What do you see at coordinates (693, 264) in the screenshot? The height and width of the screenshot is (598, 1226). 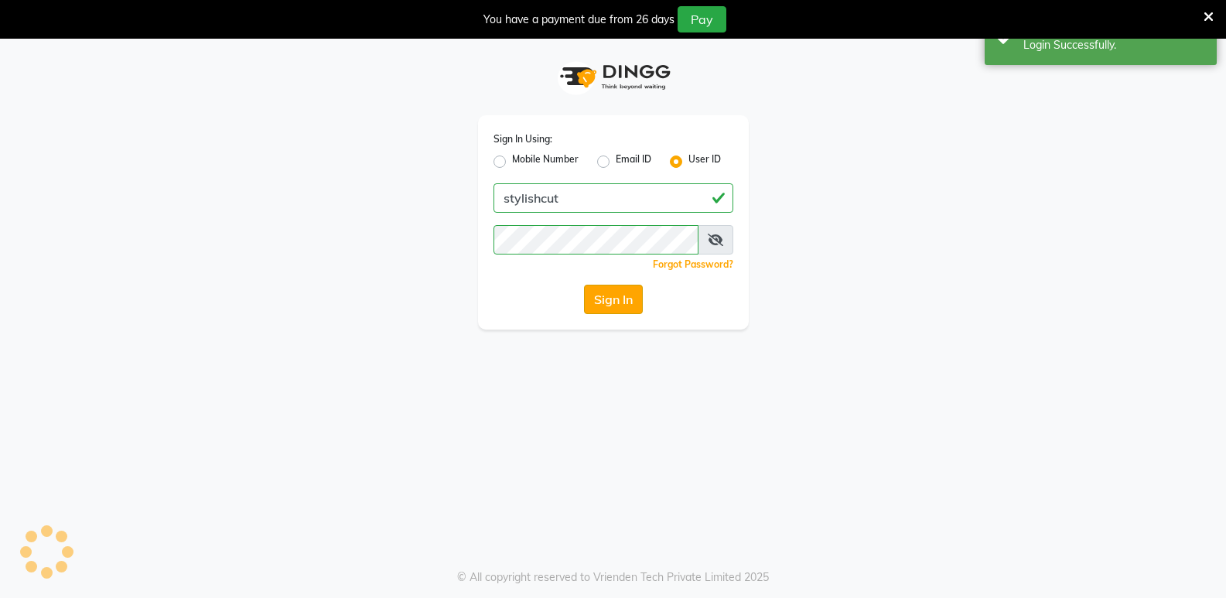 I see `a: Forgot Password?` at bounding box center [693, 264].